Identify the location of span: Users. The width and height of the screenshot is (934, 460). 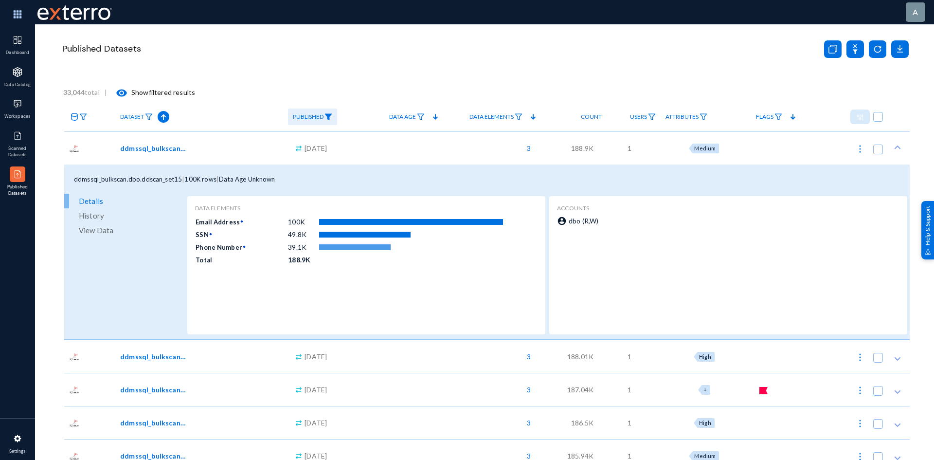
(638, 117).